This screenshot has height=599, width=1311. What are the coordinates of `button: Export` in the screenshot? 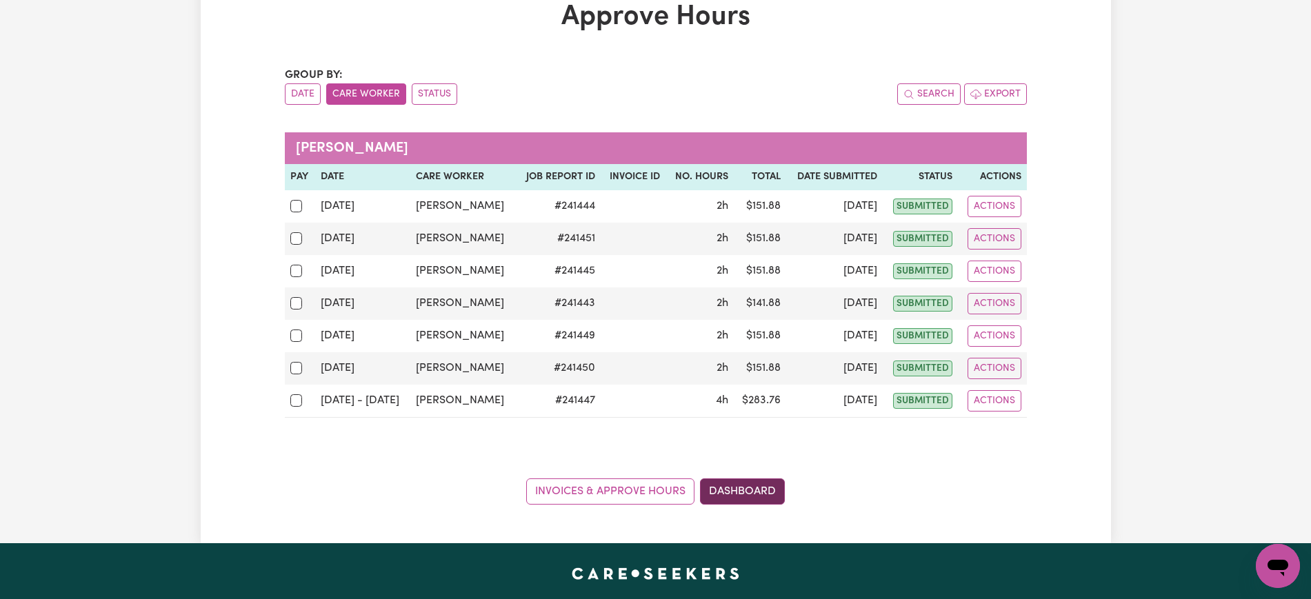 It's located at (995, 94).